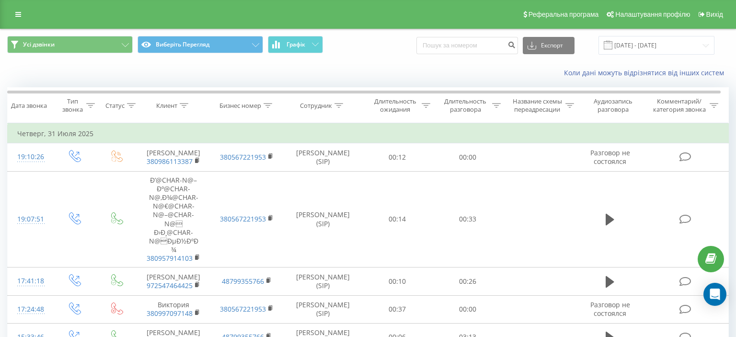 This screenshot has width=736, height=337. Describe the element at coordinates (174, 309) in the screenshot. I see `td: Виктория` at that location.